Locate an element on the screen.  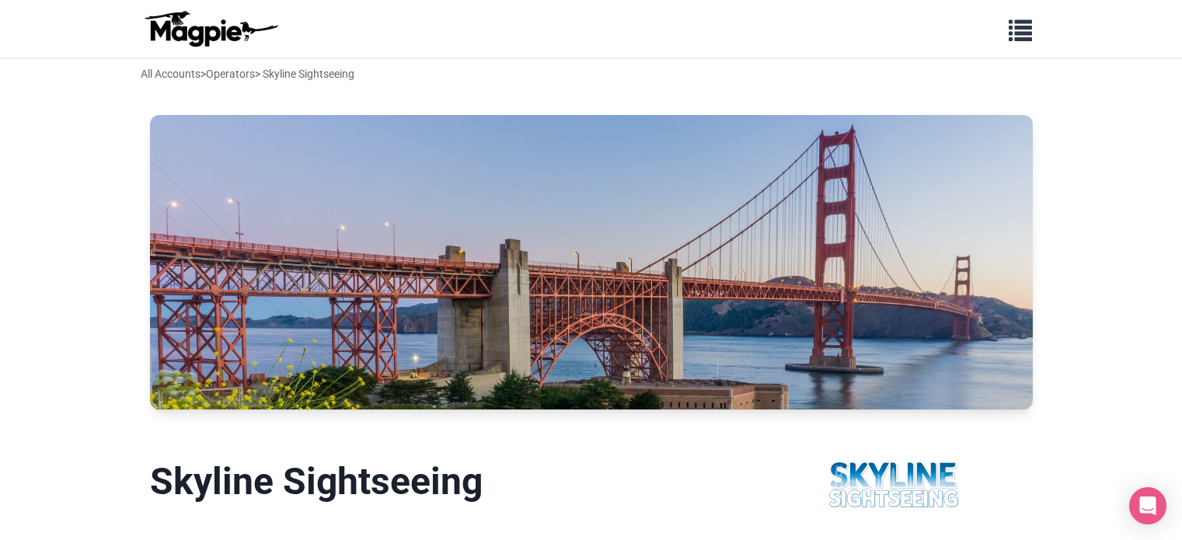
img: Skyline Sightseeing banner is located at coordinates (592, 262).